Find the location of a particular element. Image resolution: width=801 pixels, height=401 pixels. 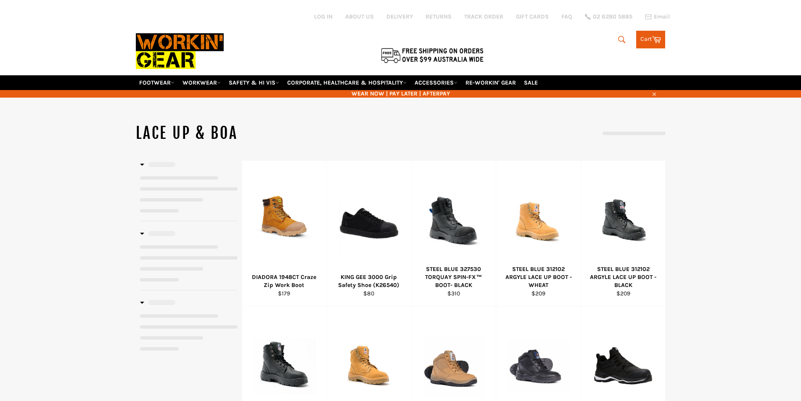

a: CORPORATE, HEALTHCARE & HOSPITALITY is located at coordinates (347, 82).